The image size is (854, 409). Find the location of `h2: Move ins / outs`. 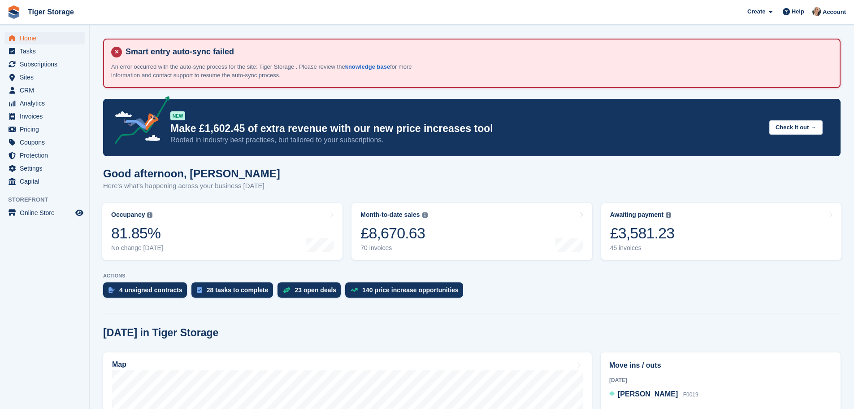

h2: Move ins / outs is located at coordinates (721, 365).